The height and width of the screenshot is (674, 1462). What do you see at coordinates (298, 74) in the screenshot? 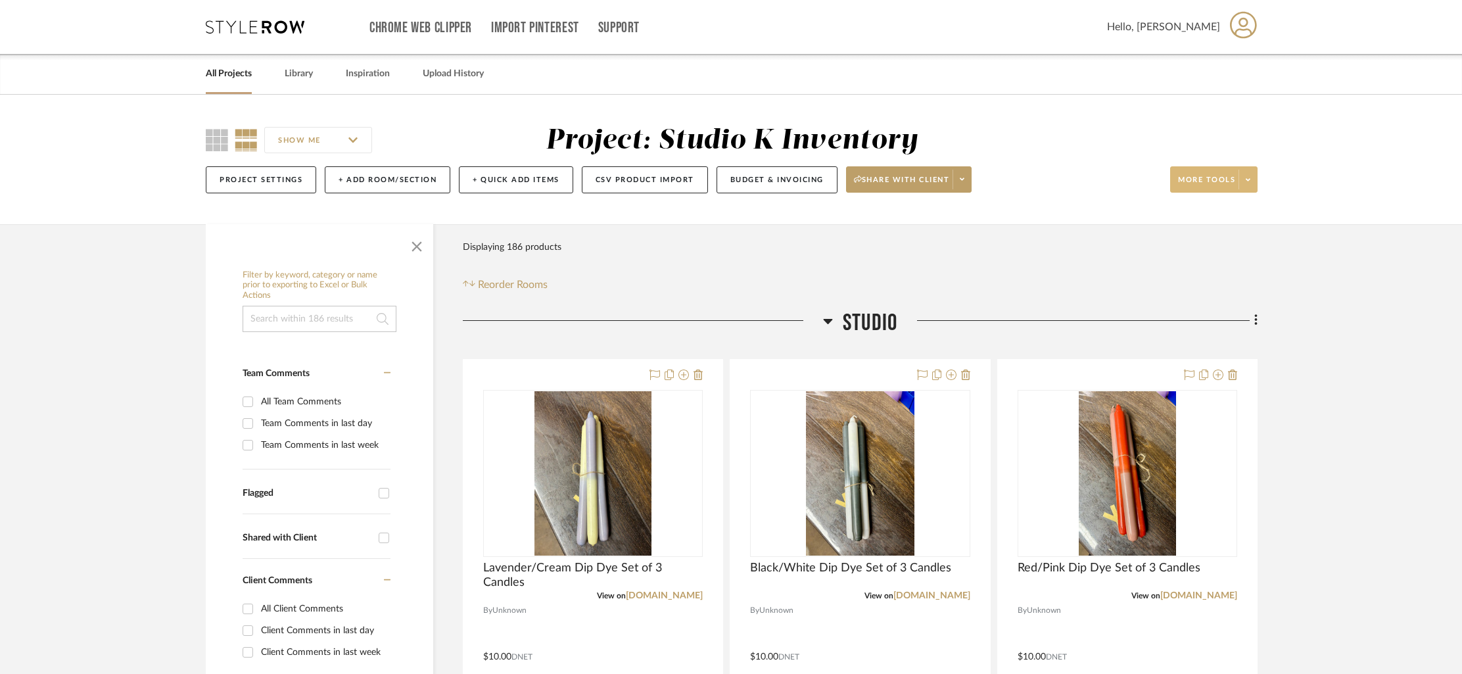
I see `a: Library` at bounding box center [298, 74].